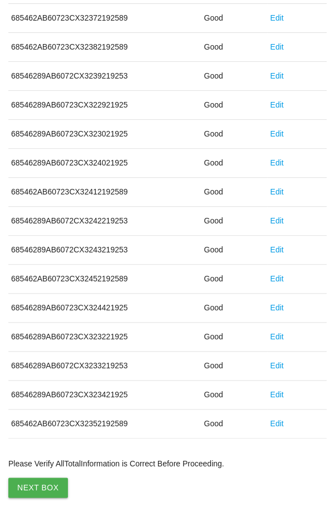 Image resolution: width=335 pixels, height=521 pixels. I want to click on td: 685462AB60723CX32452192589, so click(105, 279).